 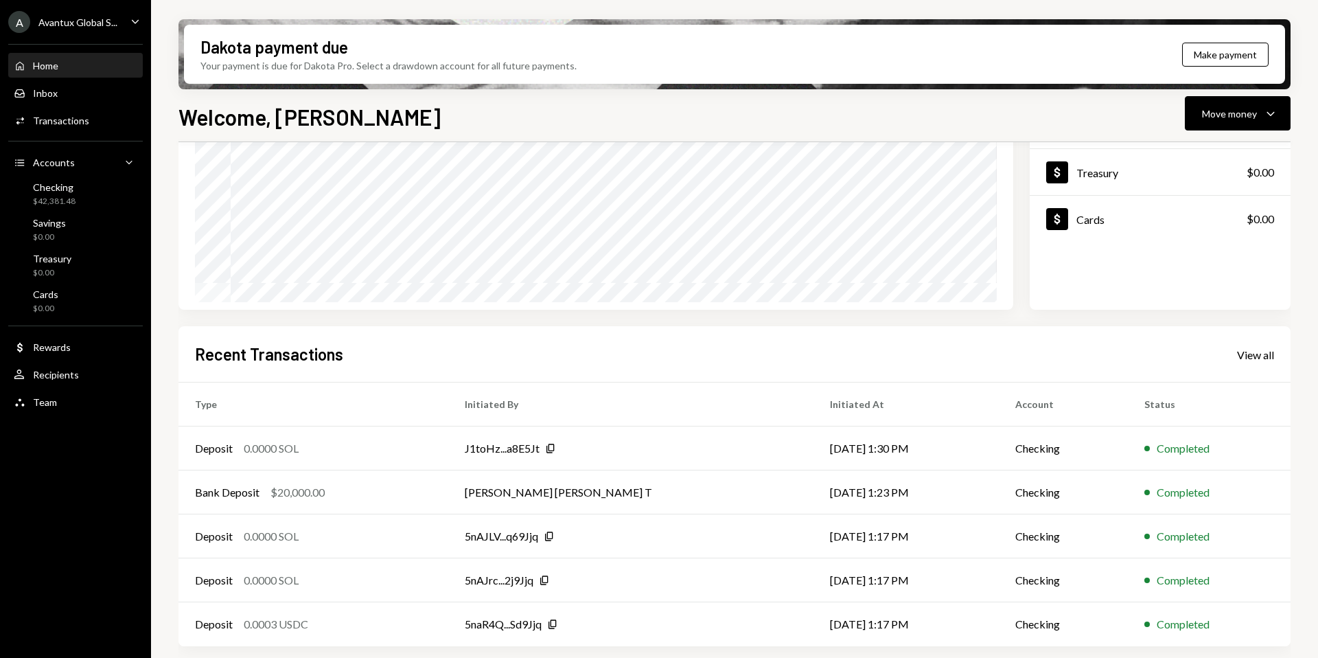 What do you see at coordinates (1209, 404) in the screenshot?
I see `th: Status` at bounding box center [1209, 404].